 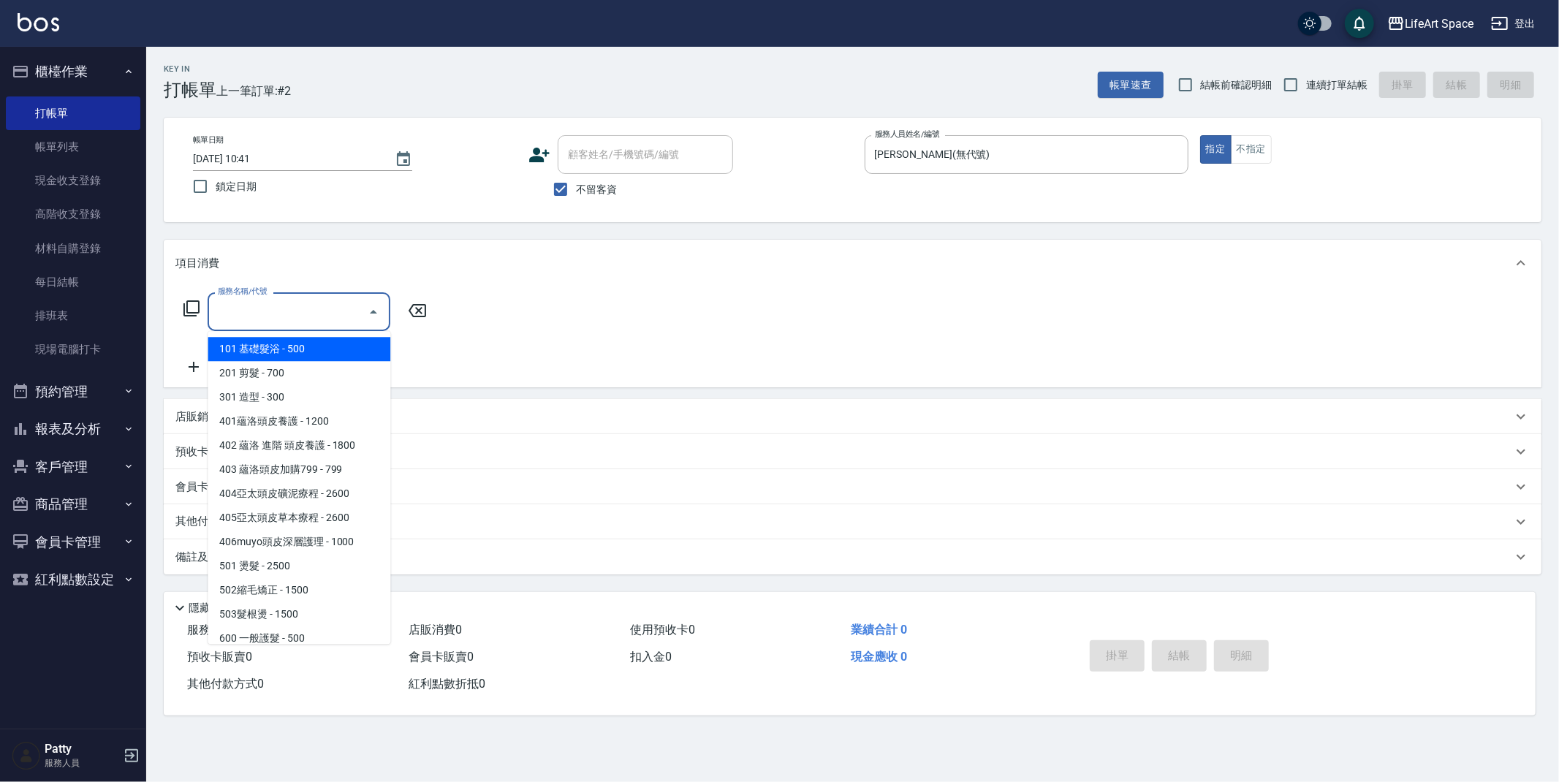 I want to click on button: 會員卡管理, so click(x=73, y=542).